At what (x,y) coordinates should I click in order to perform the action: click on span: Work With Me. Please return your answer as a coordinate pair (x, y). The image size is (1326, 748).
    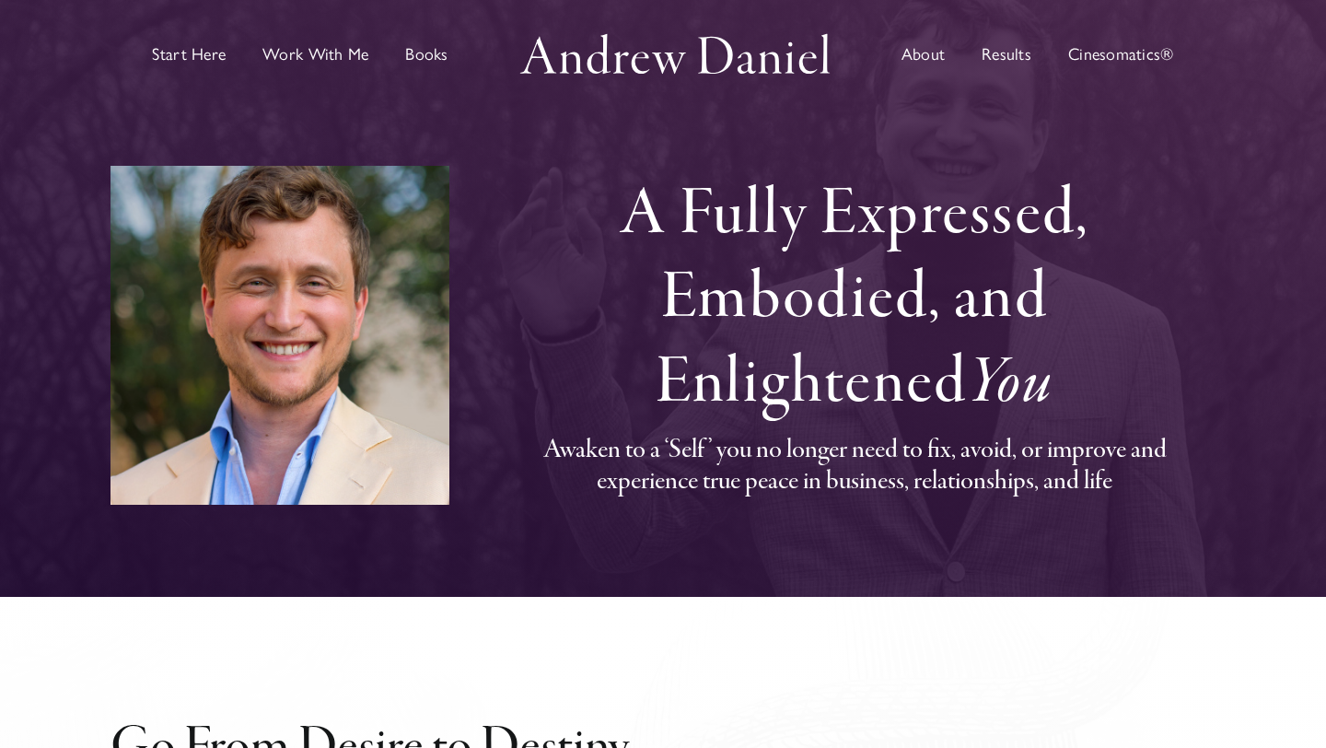
    Looking at the image, I should click on (315, 54).